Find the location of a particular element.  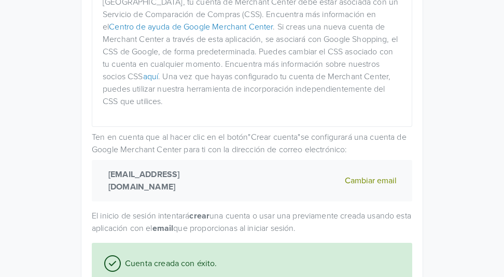

a: Centro de ayuda de Google Merchant Center is located at coordinates (191, 27).